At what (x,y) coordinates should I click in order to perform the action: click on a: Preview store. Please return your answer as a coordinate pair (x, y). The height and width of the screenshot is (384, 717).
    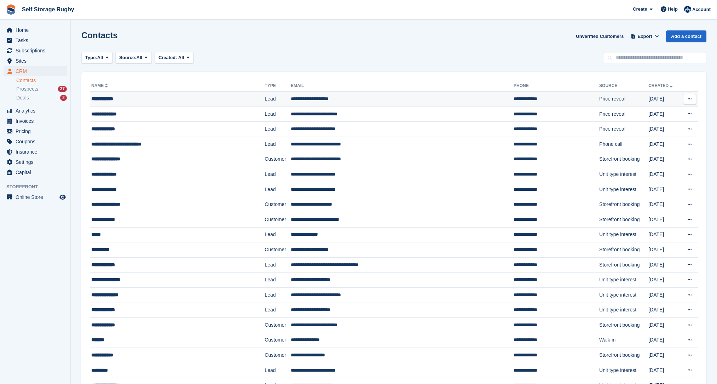
    Looking at the image, I should click on (63, 197).